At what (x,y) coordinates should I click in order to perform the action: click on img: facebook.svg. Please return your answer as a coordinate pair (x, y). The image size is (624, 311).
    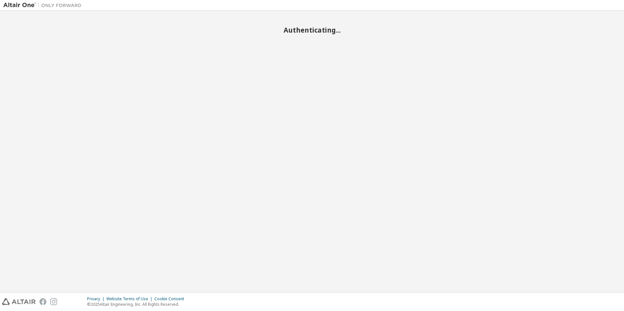
    Looking at the image, I should click on (43, 302).